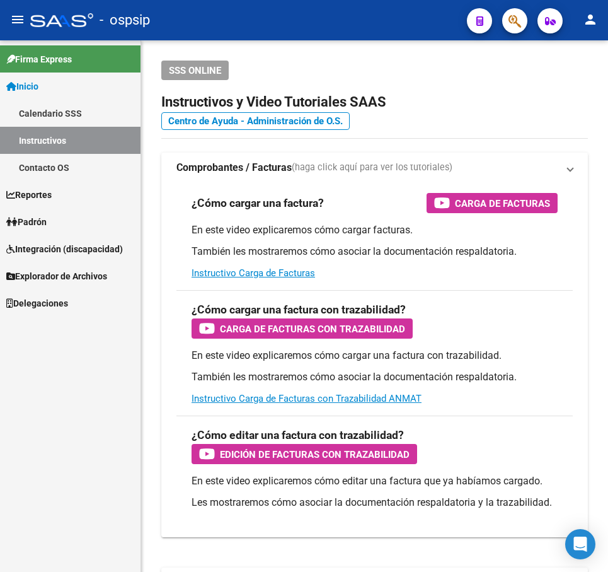 The width and height of the screenshot is (608, 572). Describe the element at coordinates (299, 309) in the screenshot. I see `h3: ¿Cómo cargar una factura con trazabilidad?` at that location.